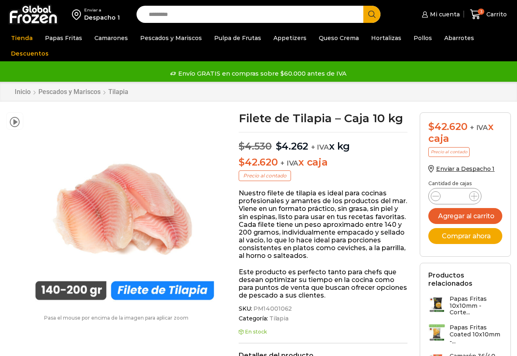 This screenshot has width=517, height=356. Describe the element at coordinates (423, 38) in the screenshot. I see `a: Pollos` at that location.